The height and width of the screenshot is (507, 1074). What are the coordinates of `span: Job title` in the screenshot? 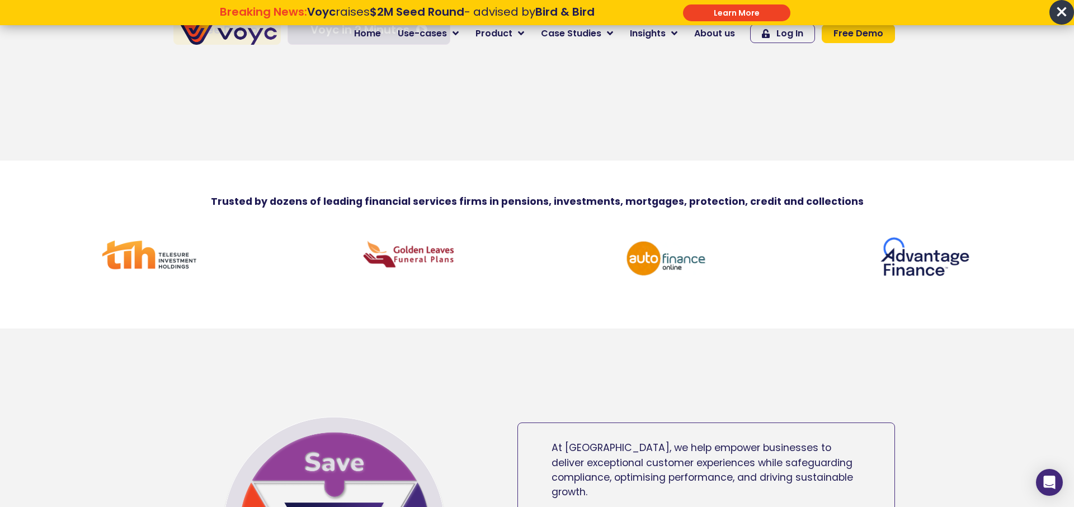 It's located at (167, 97).